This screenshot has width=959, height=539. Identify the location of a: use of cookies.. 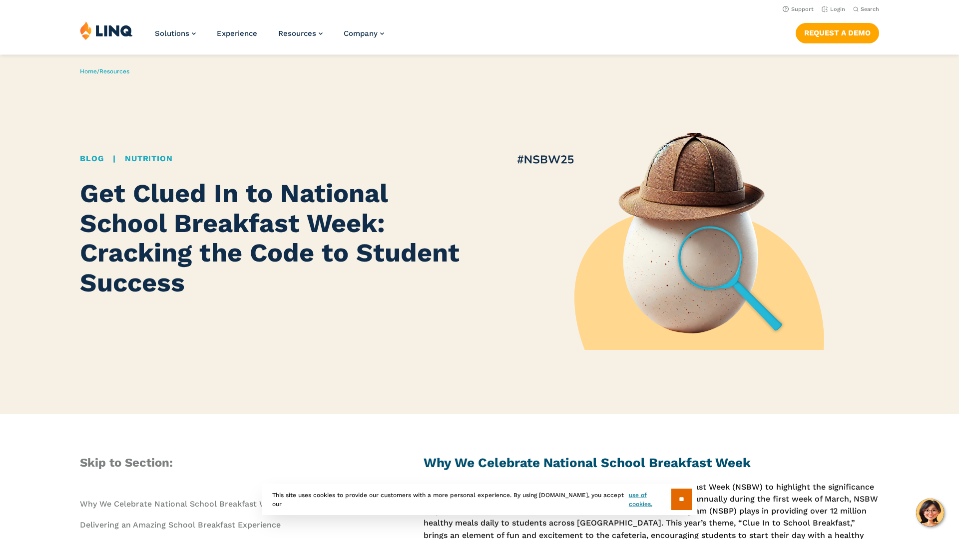
(650, 500).